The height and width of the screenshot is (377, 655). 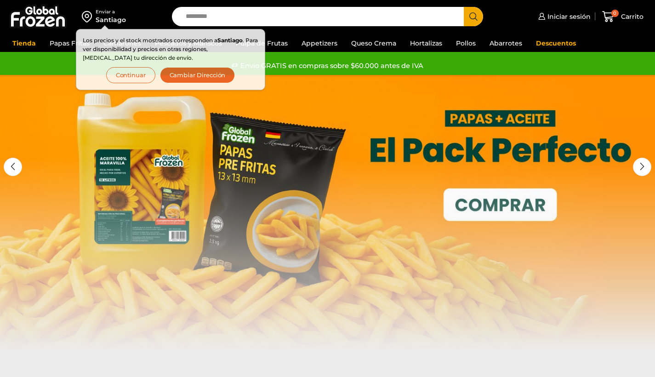 What do you see at coordinates (568, 17) in the screenshot?
I see `span: Iniciar sesión` at bounding box center [568, 17].